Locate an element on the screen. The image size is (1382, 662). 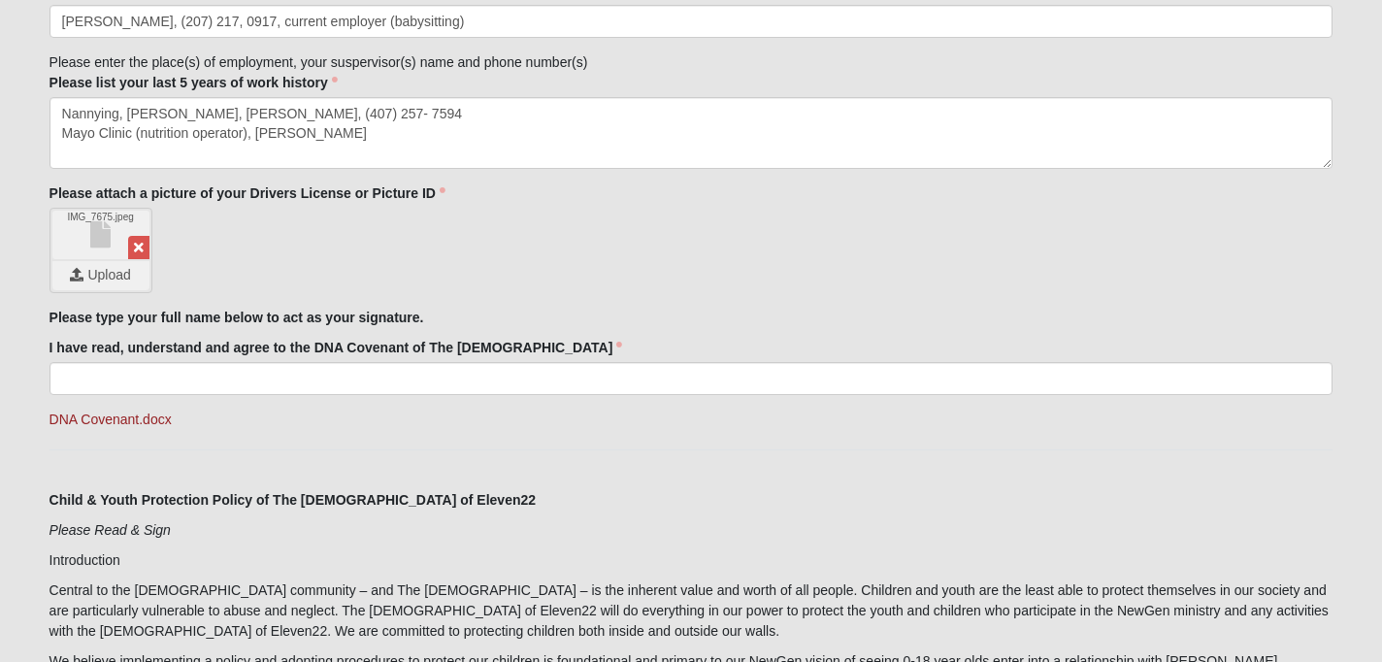
i: Please Read & Sign is located at coordinates (110, 530).